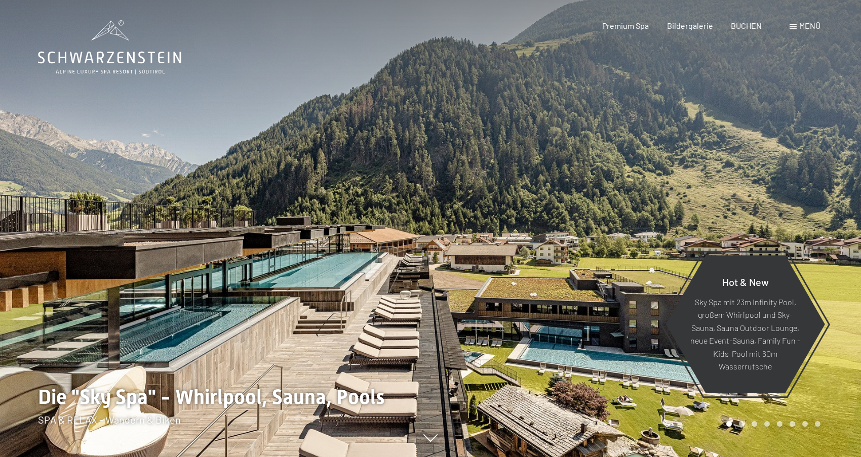 This screenshot has height=457, width=861. Describe the element at coordinates (745, 334) in the screenshot. I see `p: Sky Spa mit 23m Infinity Pool, großem Whirlpool und Sky-Sauna, Sauna Outdoor Lounge, neue Event-S...` at that location.